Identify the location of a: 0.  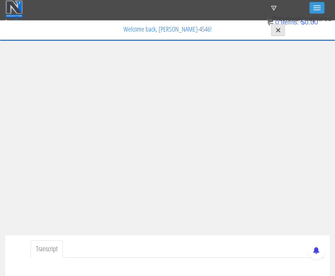
(13, 22).